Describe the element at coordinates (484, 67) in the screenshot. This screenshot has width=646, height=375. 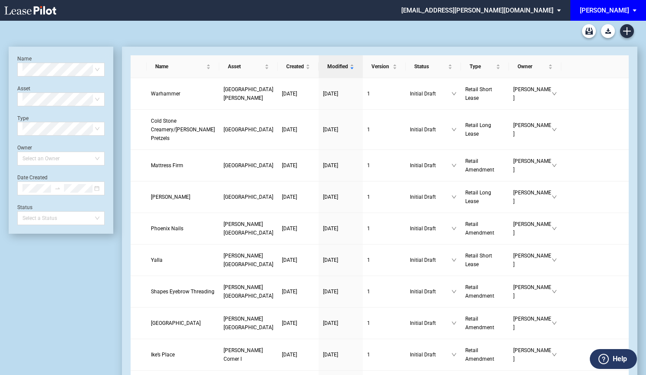
I see `th: Type` at that location.